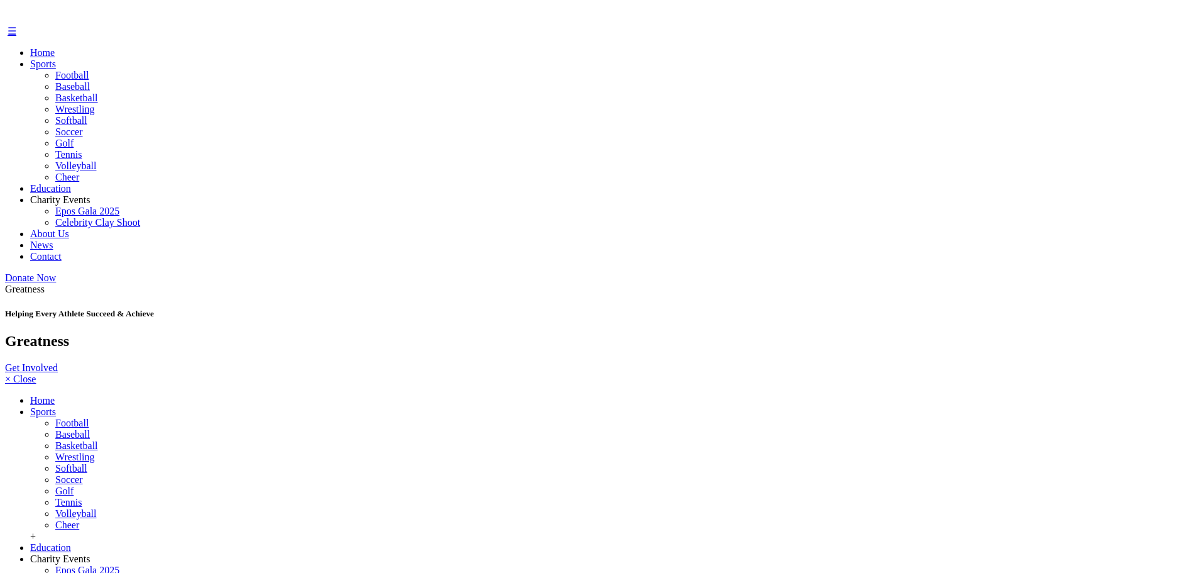 The height and width of the screenshot is (573, 1197). Describe the element at coordinates (30, 277) in the screenshot. I see `a: Donate Now` at that location.